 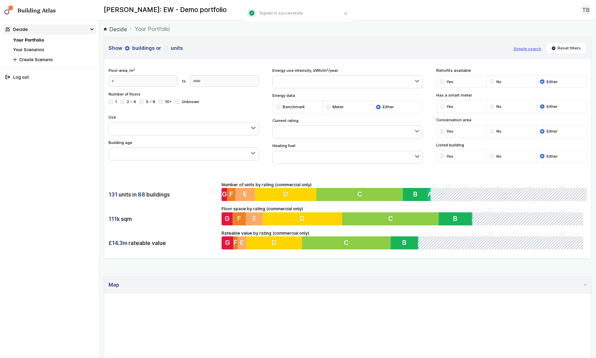 What do you see at coordinates (113, 194) in the screenshot?
I see `span: 131` at bounding box center [113, 194].